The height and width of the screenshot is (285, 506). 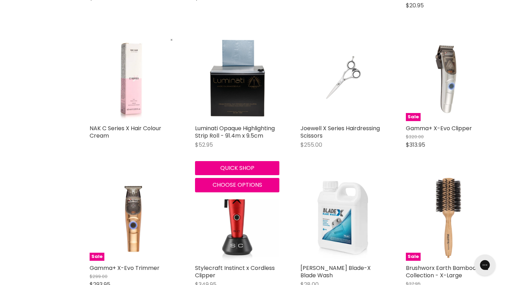 I want to click on a: Gamma+ X-Evo TrimmerSale, so click(x=132, y=219).